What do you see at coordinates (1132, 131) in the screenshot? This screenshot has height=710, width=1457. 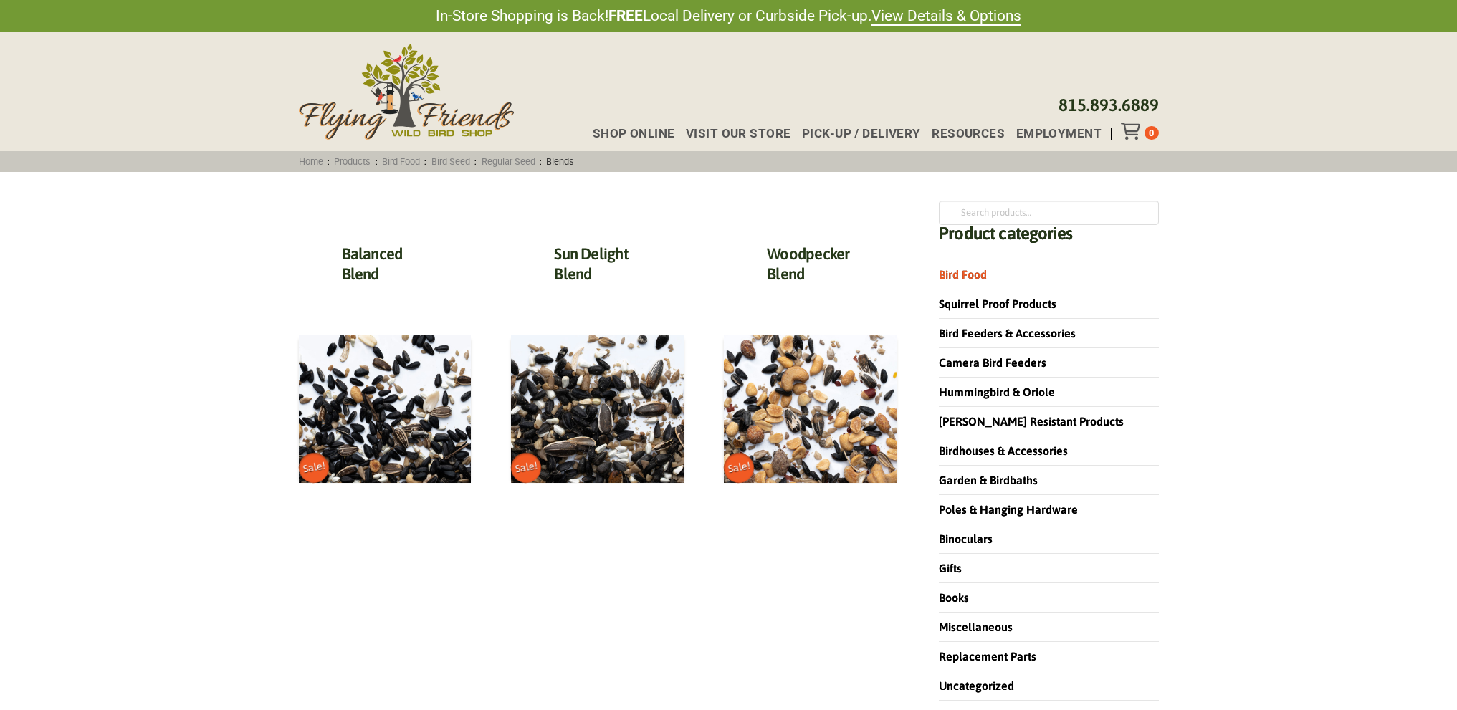 I see `div: Toggle Off Canvas Content` at bounding box center [1132, 131].